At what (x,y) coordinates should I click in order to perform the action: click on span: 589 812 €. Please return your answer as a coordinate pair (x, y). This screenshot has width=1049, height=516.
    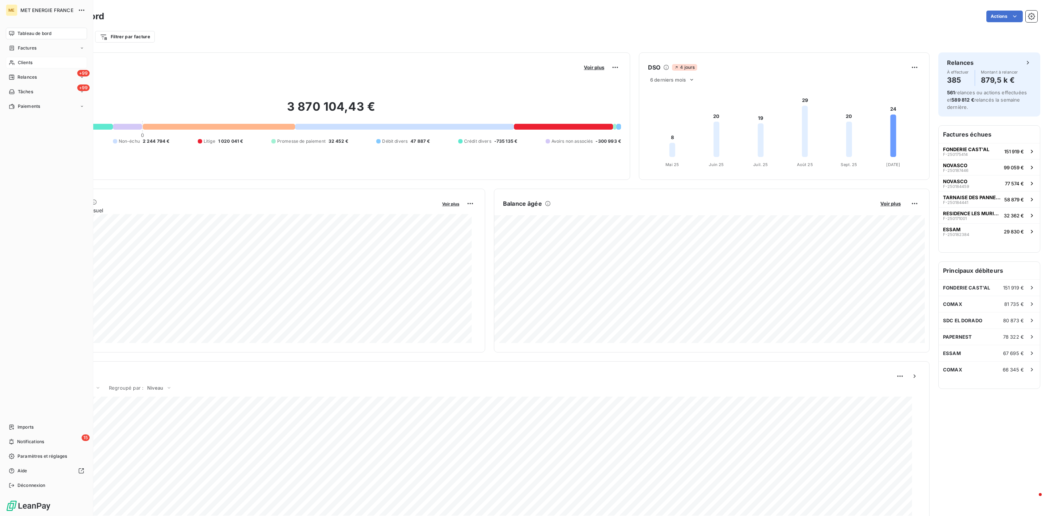
    Looking at the image, I should click on (963, 100).